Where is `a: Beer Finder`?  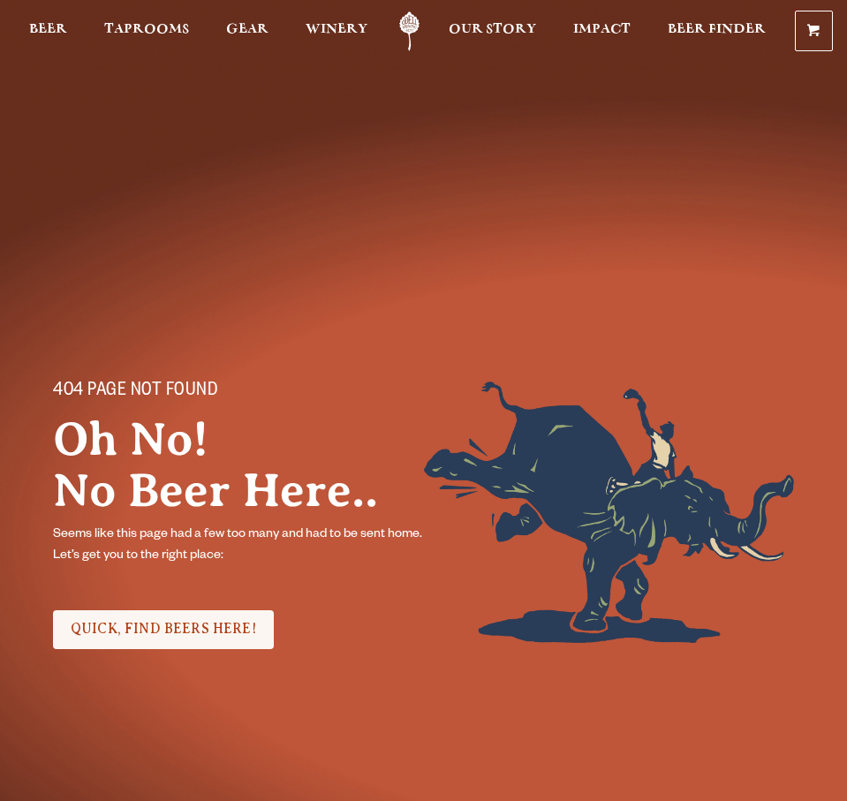 a: Beer Finder is located at coordinates (716, 31).